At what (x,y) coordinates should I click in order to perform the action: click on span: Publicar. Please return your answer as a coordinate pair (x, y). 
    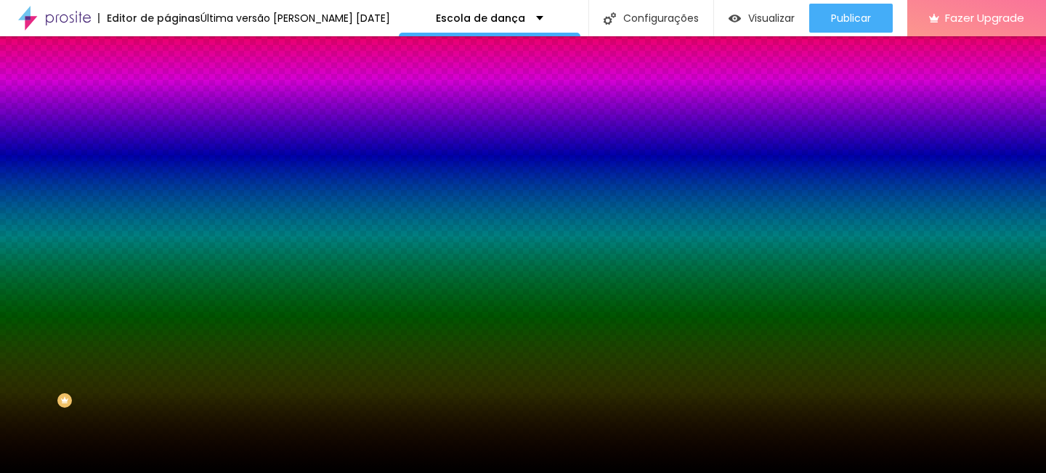
    Looking at the image, I should click on (850, 18).